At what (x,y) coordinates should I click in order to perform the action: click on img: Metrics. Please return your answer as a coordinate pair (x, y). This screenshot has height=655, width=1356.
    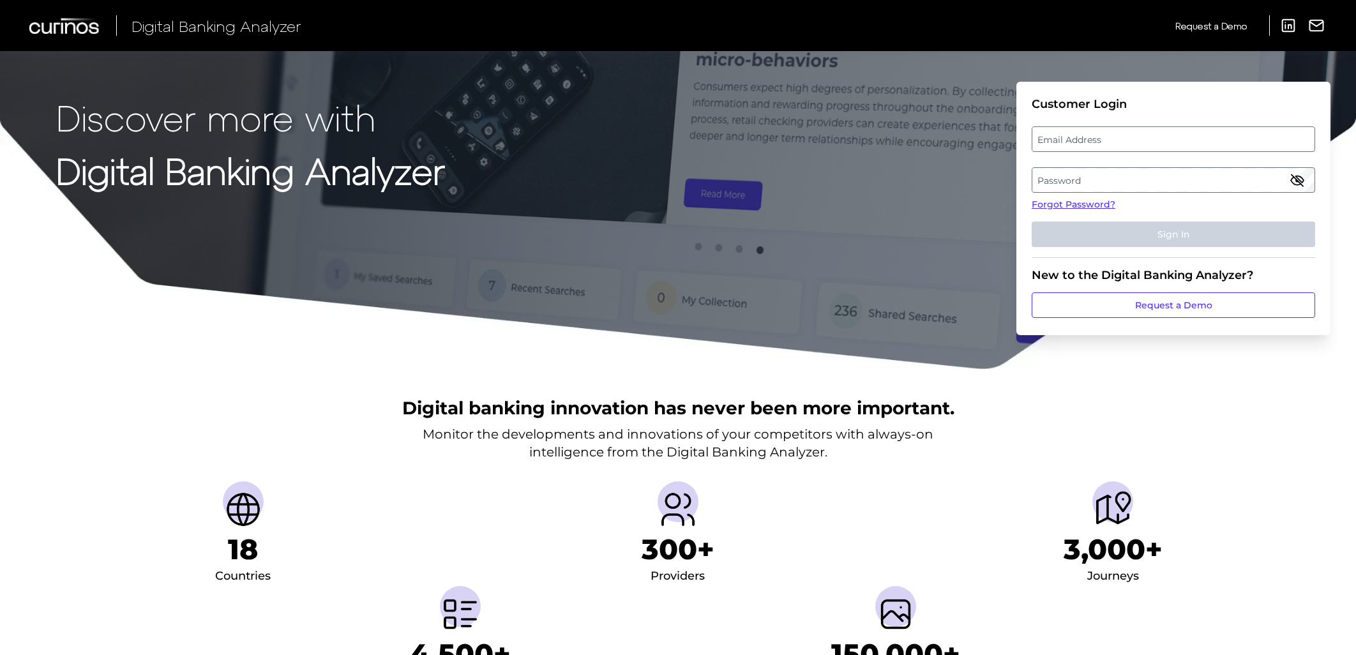
    Looking at the image, I should click on (460, 614).